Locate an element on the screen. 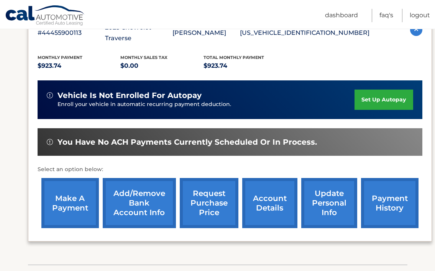 The height and width of the screenshot is (271, 435). span: Monthly sales Tax is located at coordinates (144, 57).